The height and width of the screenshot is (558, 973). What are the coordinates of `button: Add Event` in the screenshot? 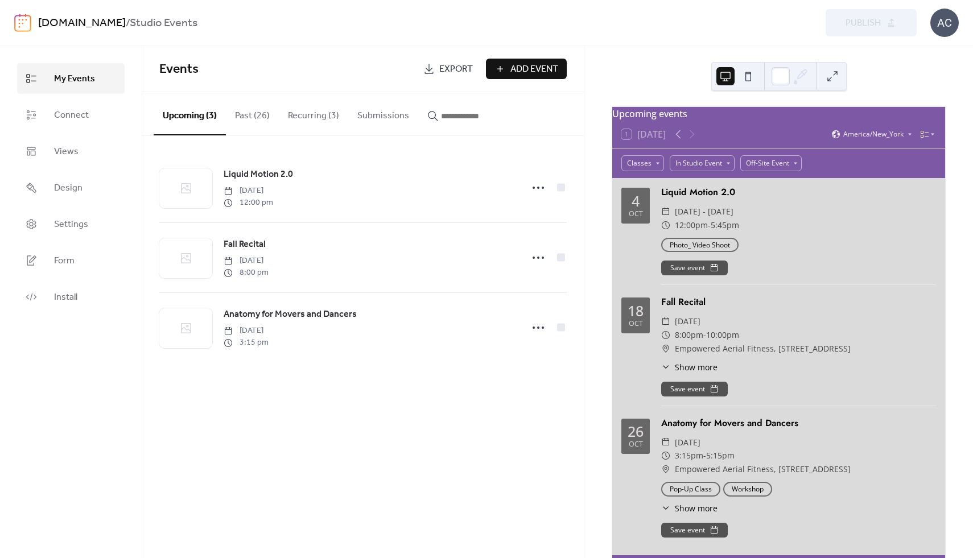 It's located at (526, 69).